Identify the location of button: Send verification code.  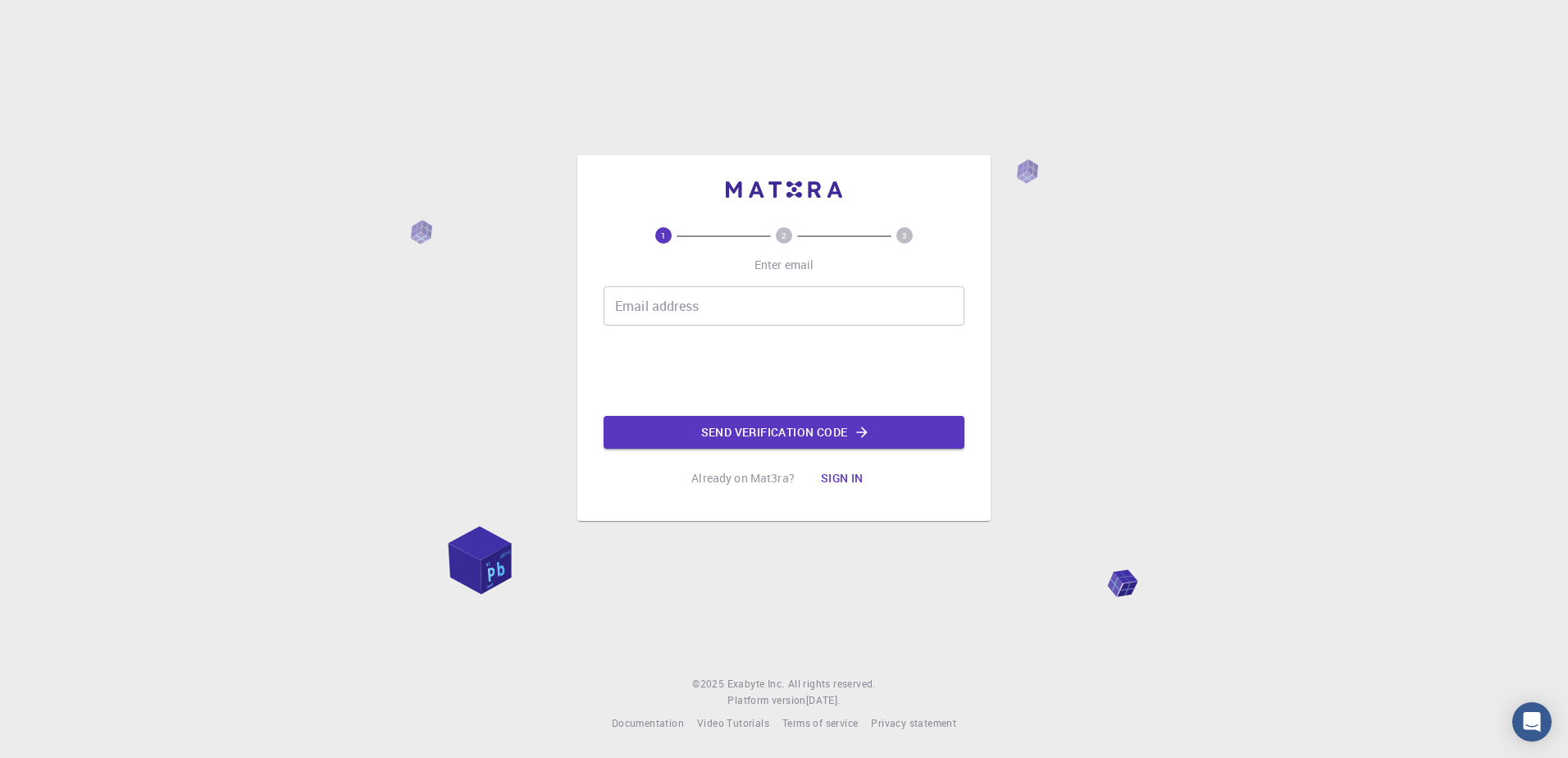
(784, 432).